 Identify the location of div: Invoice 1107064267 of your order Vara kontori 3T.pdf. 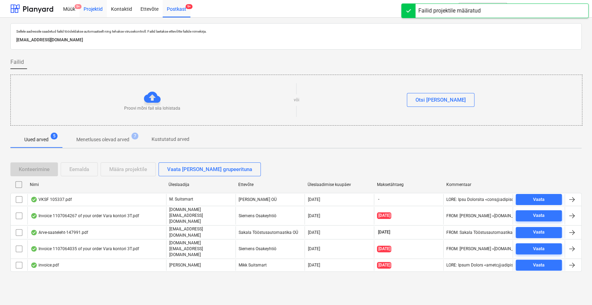
(85, 216).